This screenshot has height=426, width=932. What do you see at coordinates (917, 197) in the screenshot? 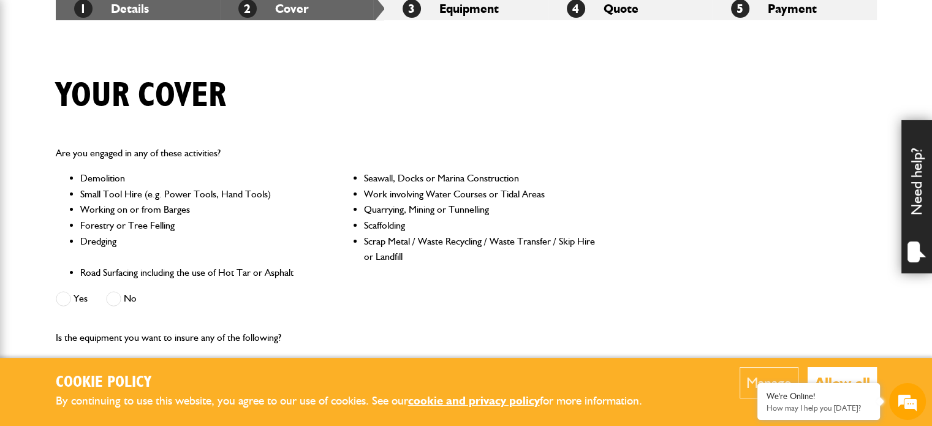
I see `div: Need help?` at bounding box center [917, 197].